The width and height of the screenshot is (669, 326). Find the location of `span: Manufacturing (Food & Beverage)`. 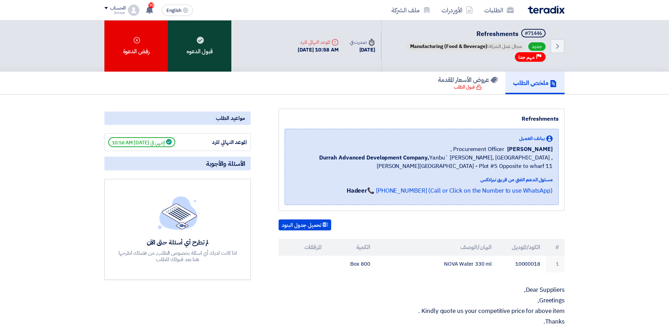

span: Manufacturing (Food & Beverage) is located at coordinates (448, 46).